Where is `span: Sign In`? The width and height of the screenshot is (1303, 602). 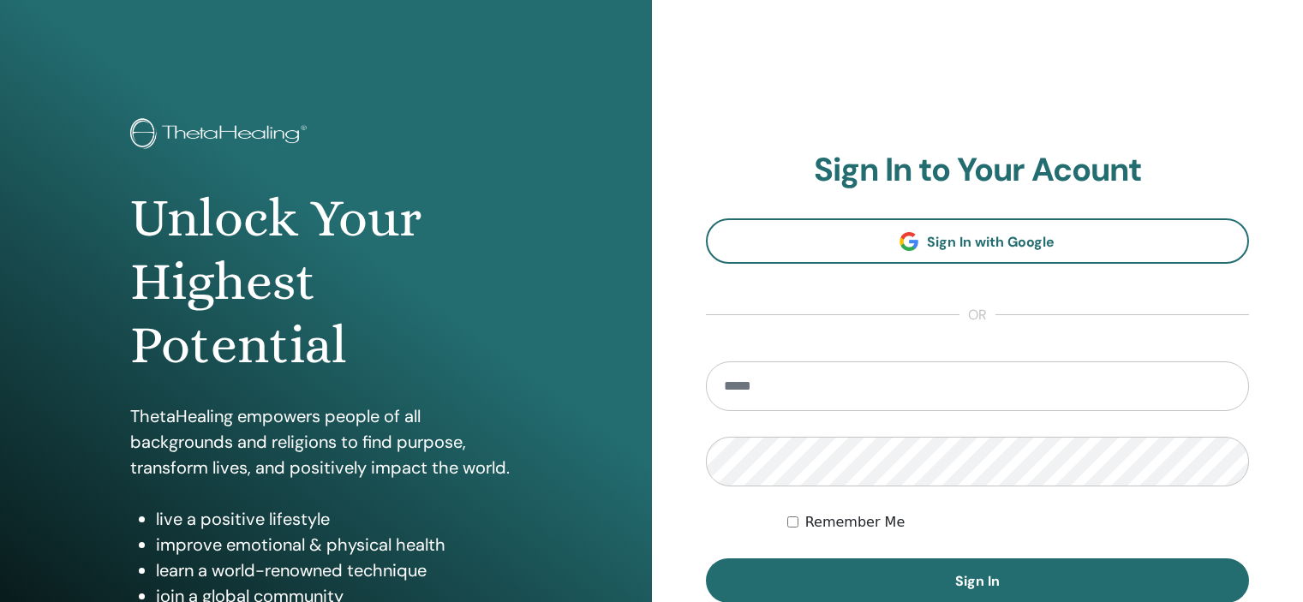 span: Sign In is located at coordinates (977, 581).